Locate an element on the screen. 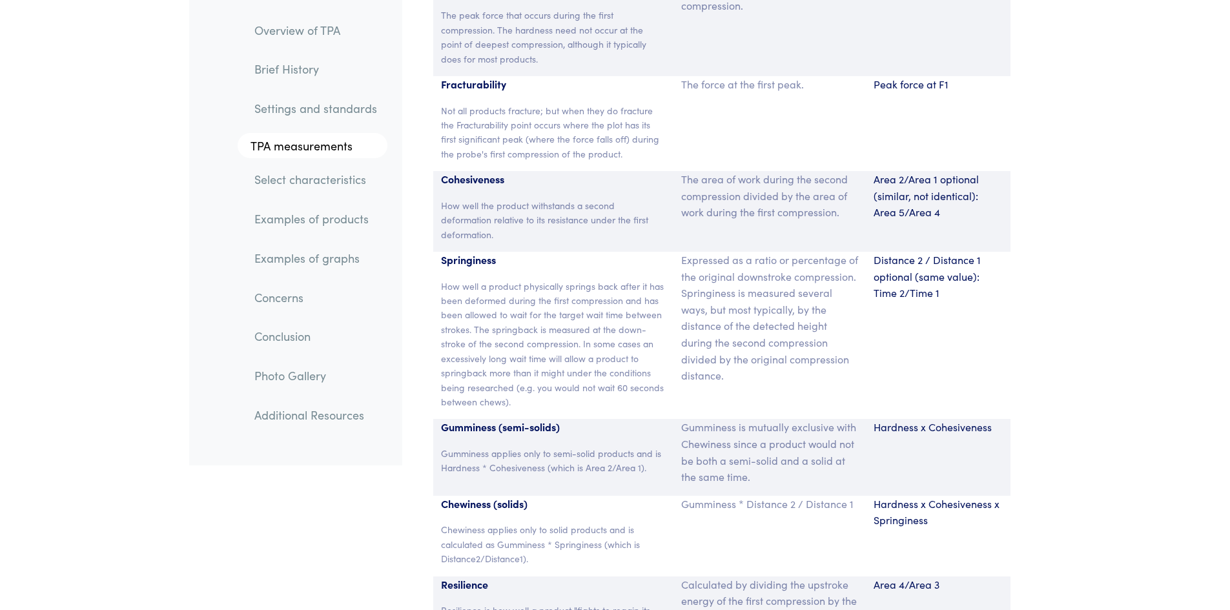  p: Expressed as a ratio or percentage of the original downstroke compression. Springiness is measure... is located at coordinates (770, 318).